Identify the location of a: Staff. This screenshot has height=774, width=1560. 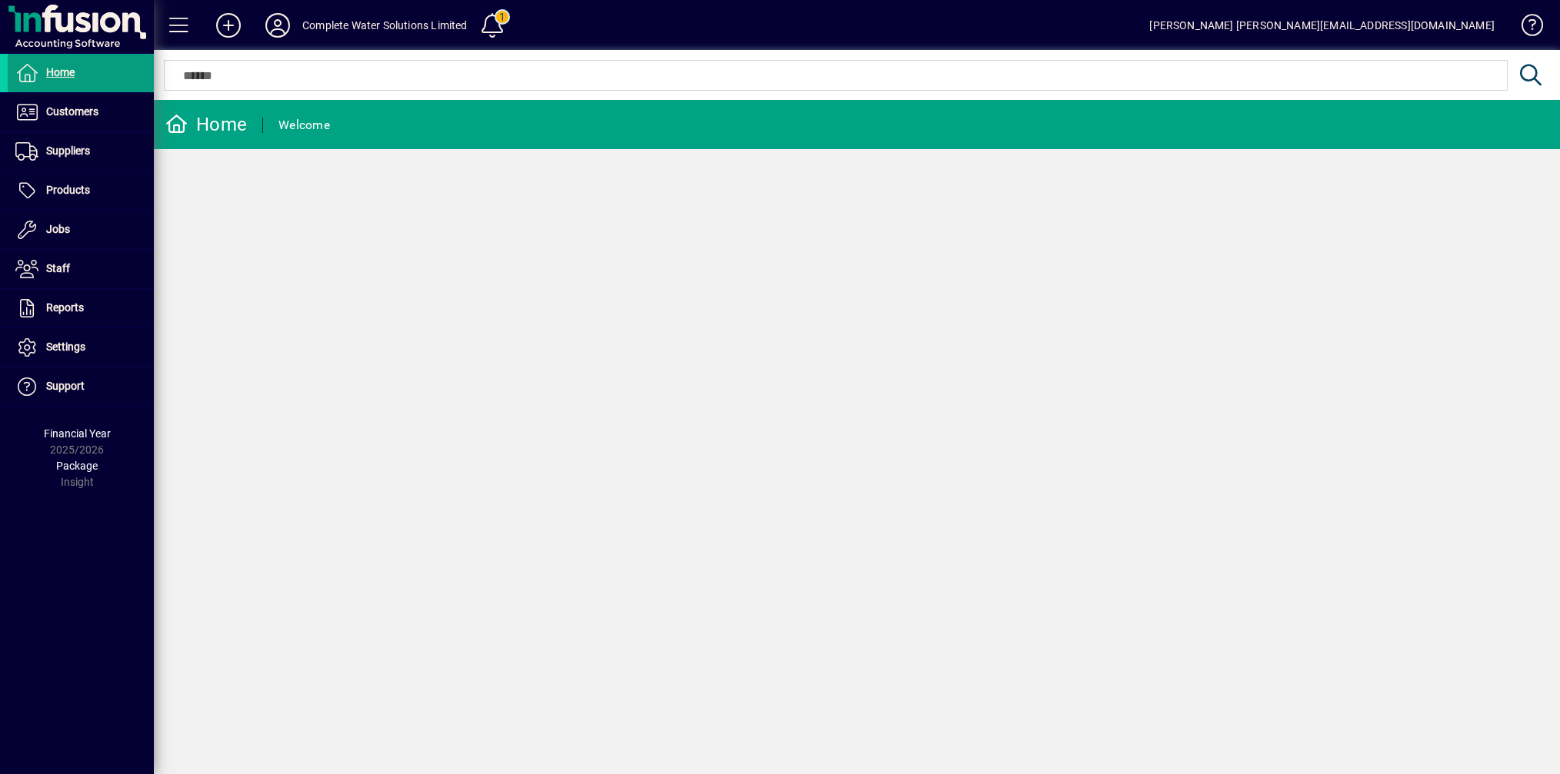
(81, 269).